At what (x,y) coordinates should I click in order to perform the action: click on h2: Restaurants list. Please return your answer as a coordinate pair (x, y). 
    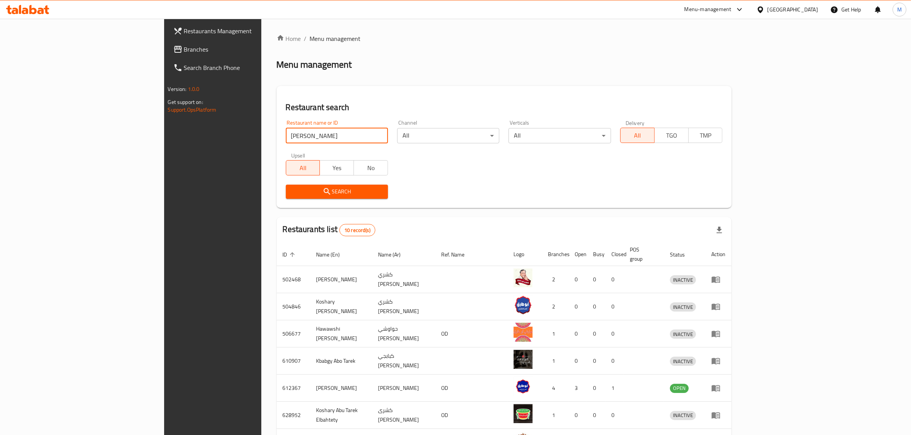
    Looking at the image, I should click on (329, 230).